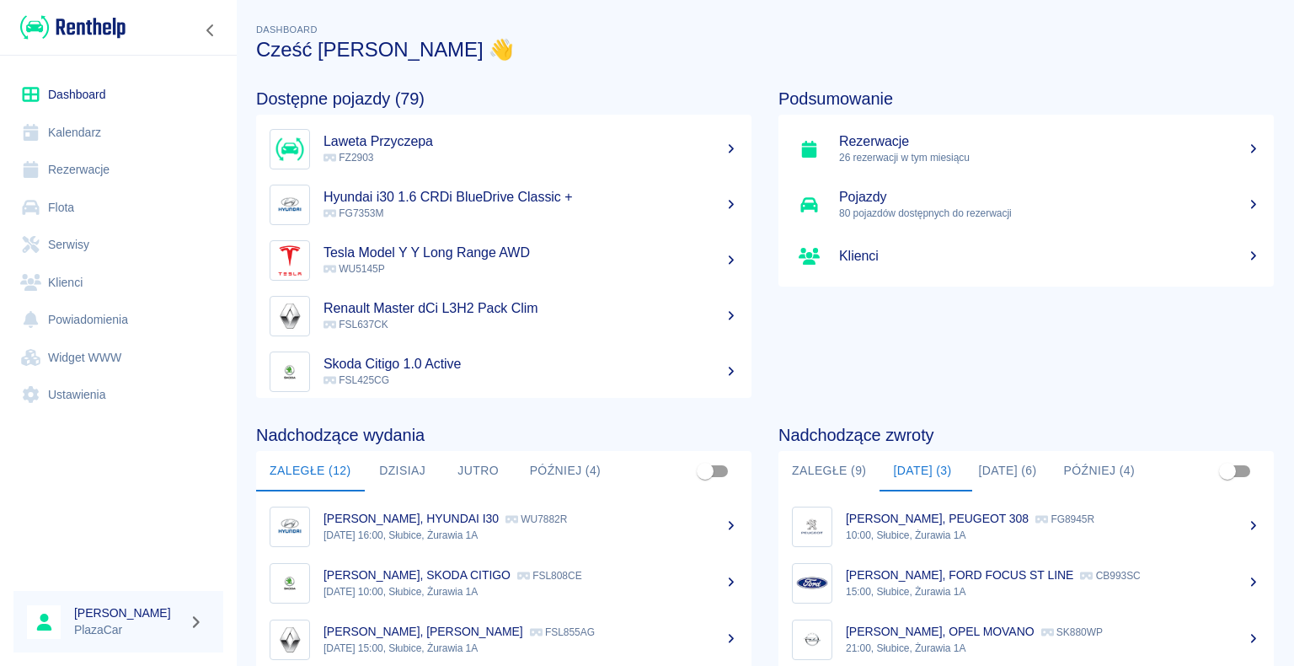 The image size is (1294, 666). I want to click on a: Dashboard, so click(118, 94).